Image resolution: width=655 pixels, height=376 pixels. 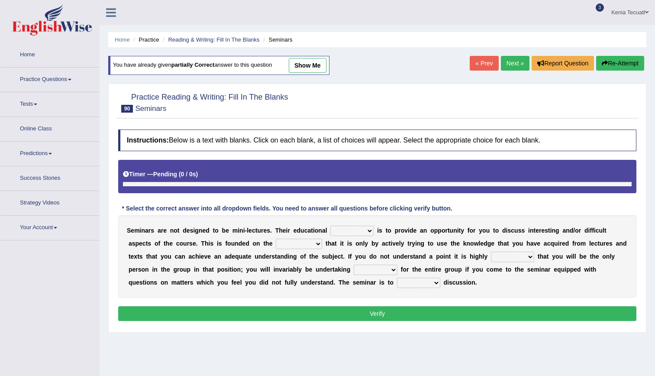 I want to click on a: Success Stories, so click(x=50, y=177).